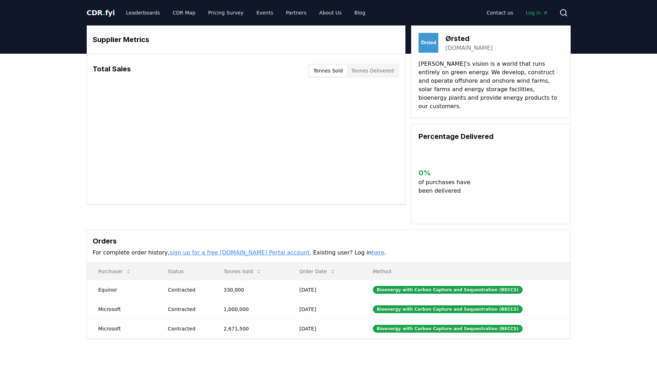  Describe the element at coordinates (360, 13) in the screenshot. I see `a: Blog` at that location.